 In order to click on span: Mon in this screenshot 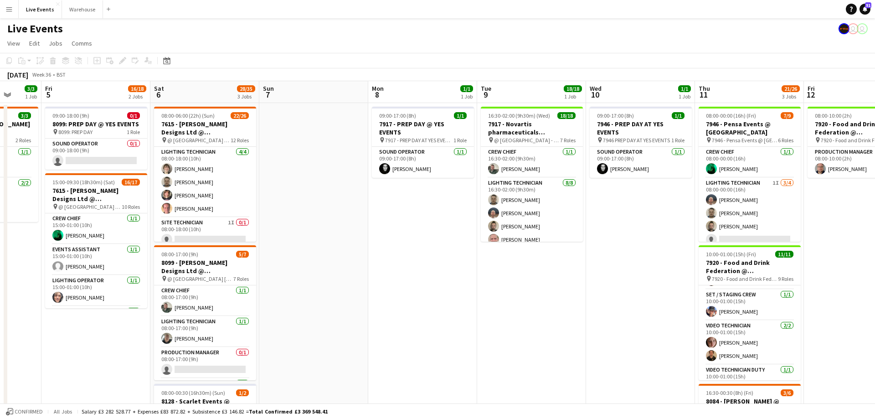, I will do `click(378, 88)`.